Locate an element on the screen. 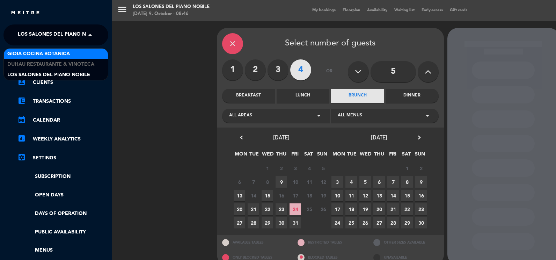 The height and width of the screenshot is (260, 556). i: calendar_month is located at coordinates (22, 119).